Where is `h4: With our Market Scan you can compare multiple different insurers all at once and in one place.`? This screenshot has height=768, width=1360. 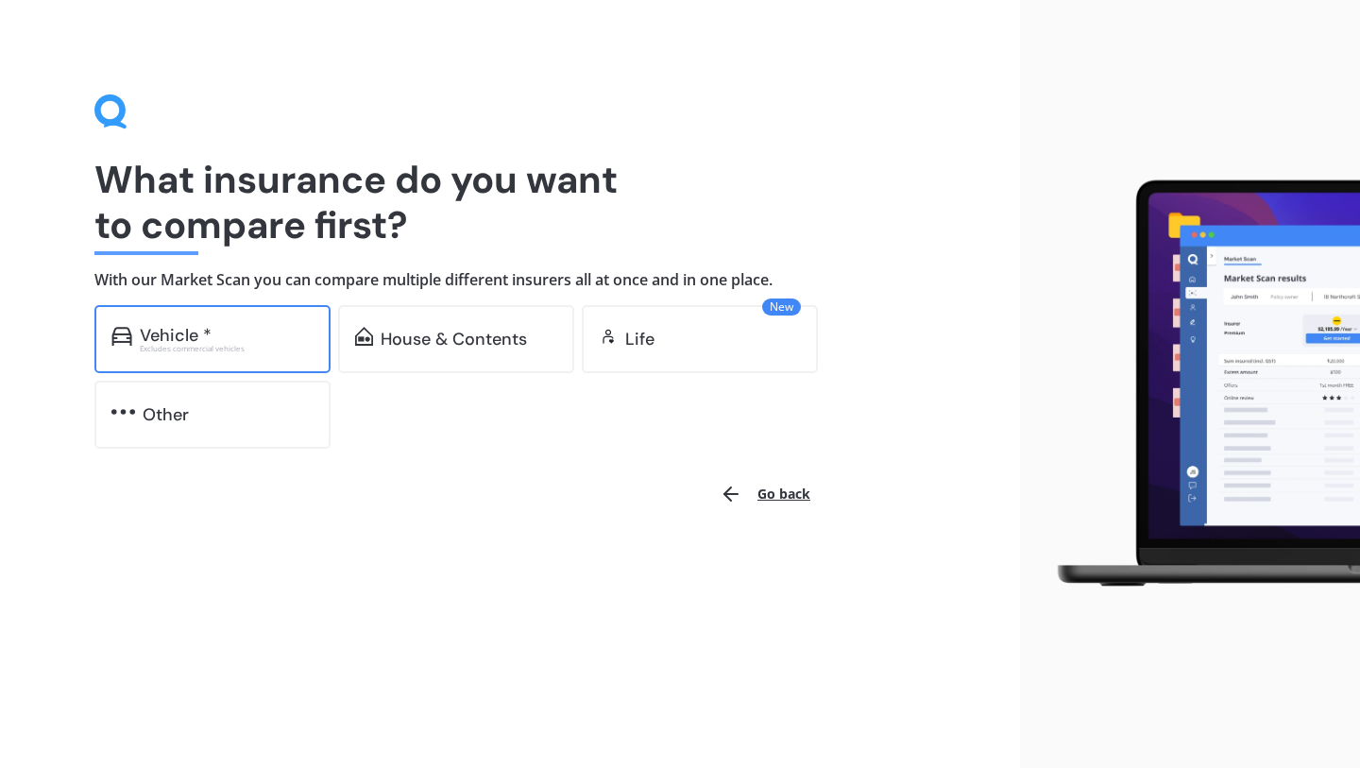
h4: With our Market Scan you can compare multiple different insurers all at once and in one place. is located at coordinates (510, 280).